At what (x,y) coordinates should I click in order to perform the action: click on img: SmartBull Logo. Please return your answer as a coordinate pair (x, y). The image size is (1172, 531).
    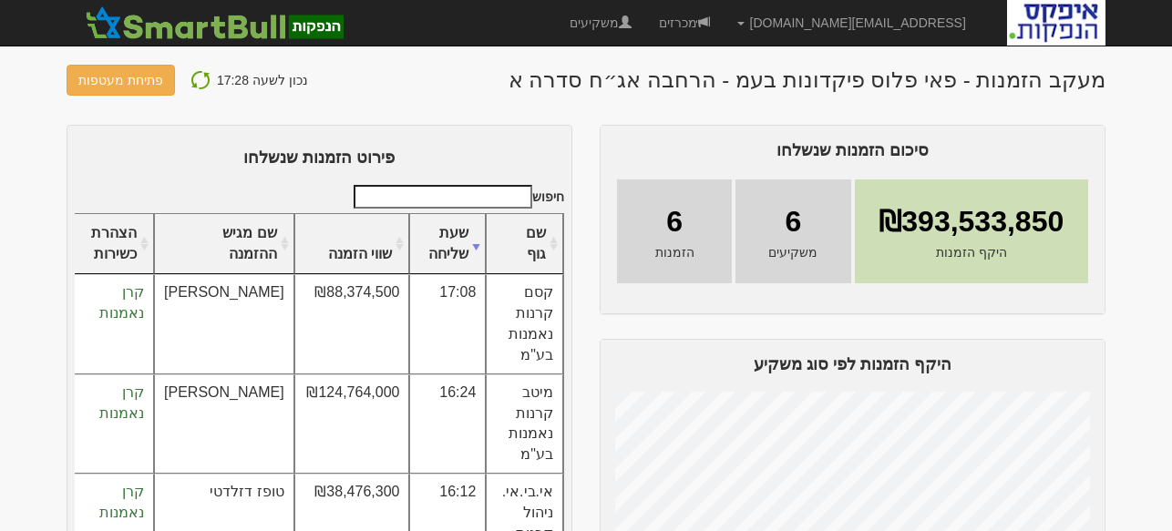
    Looking at the image, I should click on (214, 23).